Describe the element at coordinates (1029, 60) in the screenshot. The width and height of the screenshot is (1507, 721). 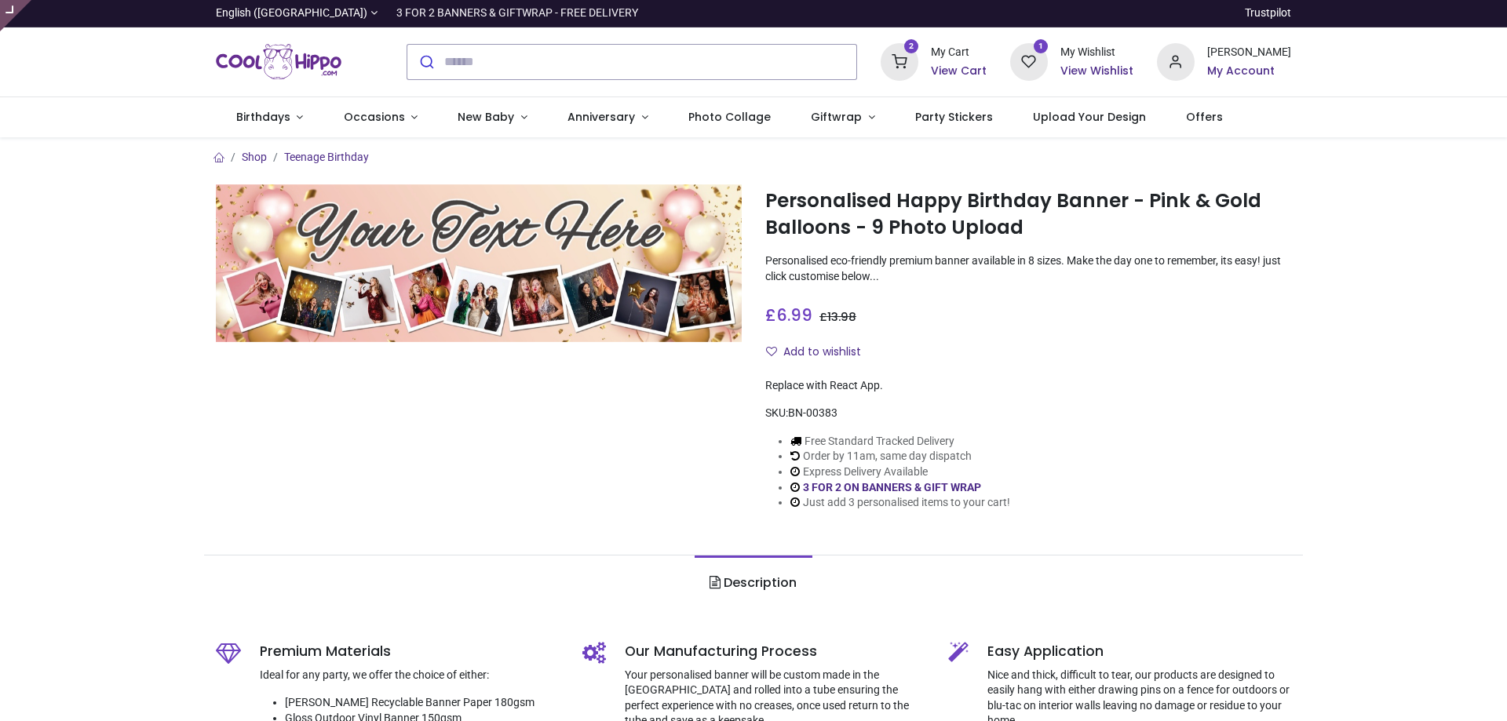
I see `a: 1` at that location.